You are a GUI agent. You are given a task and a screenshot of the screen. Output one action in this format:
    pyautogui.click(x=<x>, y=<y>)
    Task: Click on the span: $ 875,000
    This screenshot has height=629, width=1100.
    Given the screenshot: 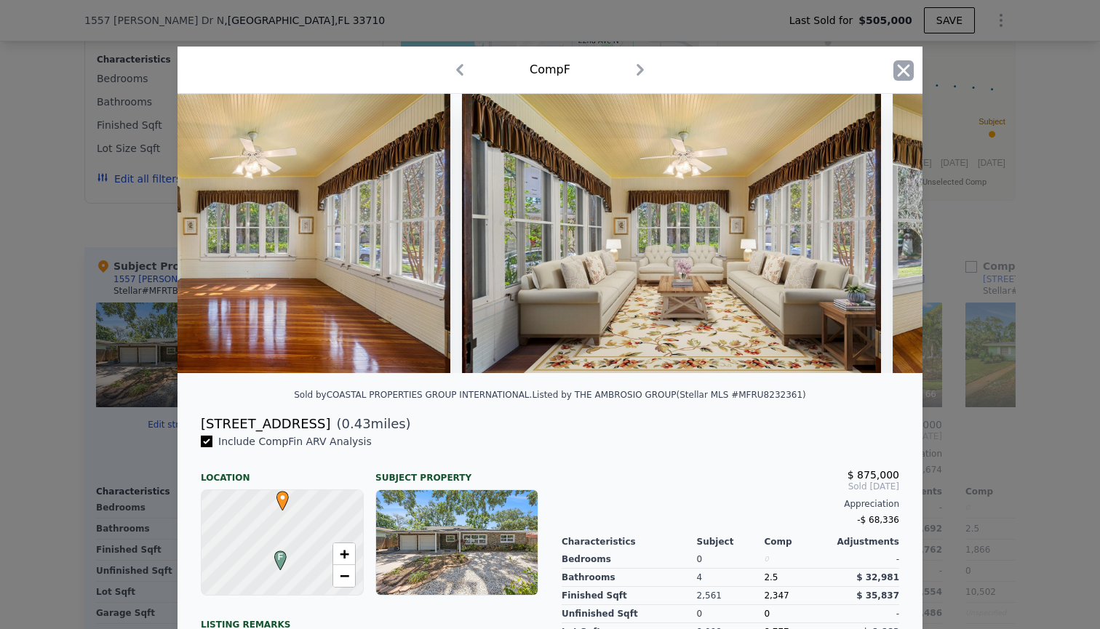 What is the action you would take?
    pyautogui.click(x=873, y=475)
    